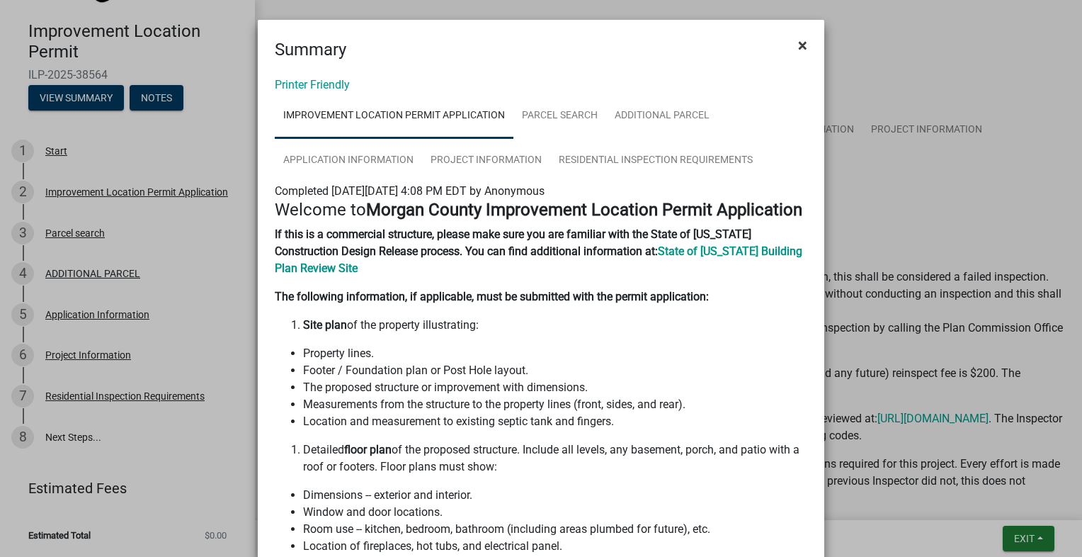  I want to click on li: Location of fireplaces, hot tubs, and electrical panel., so click(555, 546).